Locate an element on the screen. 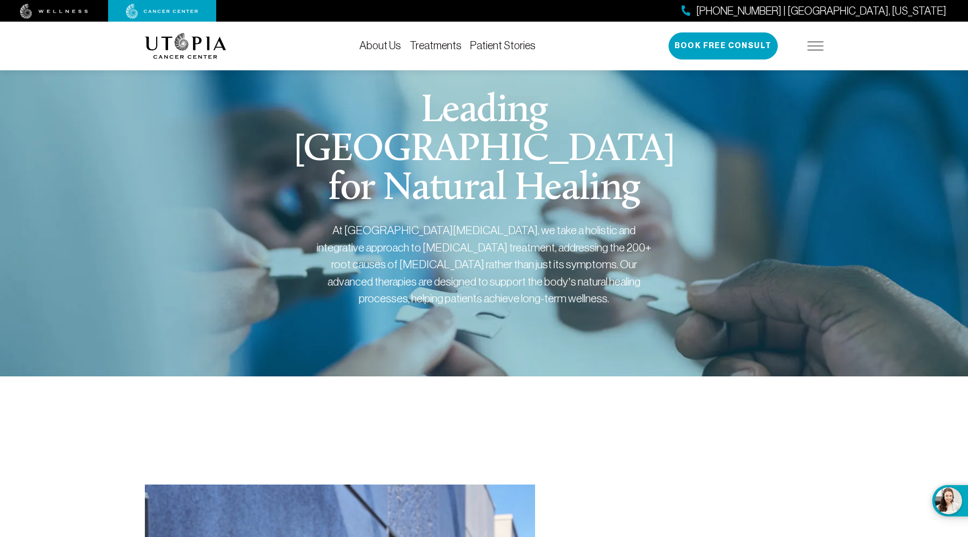 The height and width of the screenshot is (537, 968). button: Book Free Consult is located at coordinates (723, 46).